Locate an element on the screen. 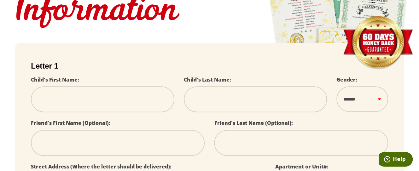  label: Street Address (Where the letter should be delivered): is located at coordinates (101, 166).